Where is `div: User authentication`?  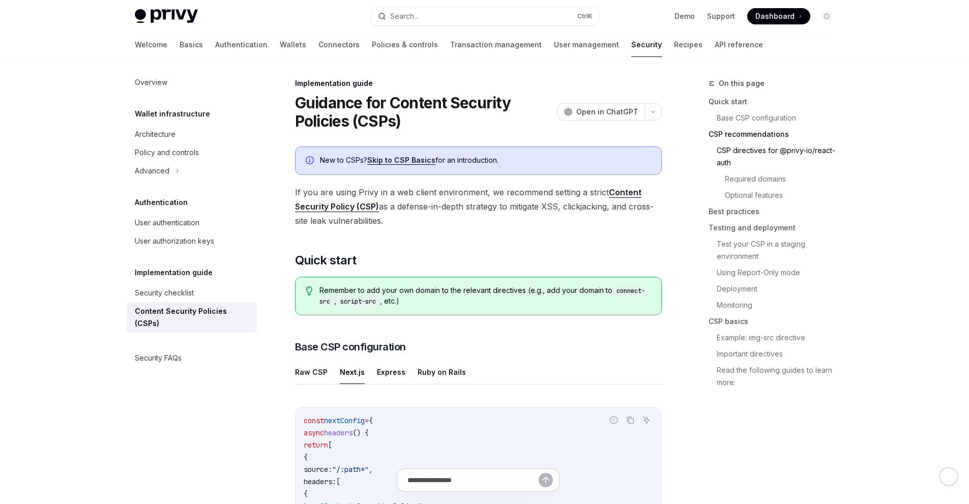
div: User authentication is located at coordinates (167, 223).